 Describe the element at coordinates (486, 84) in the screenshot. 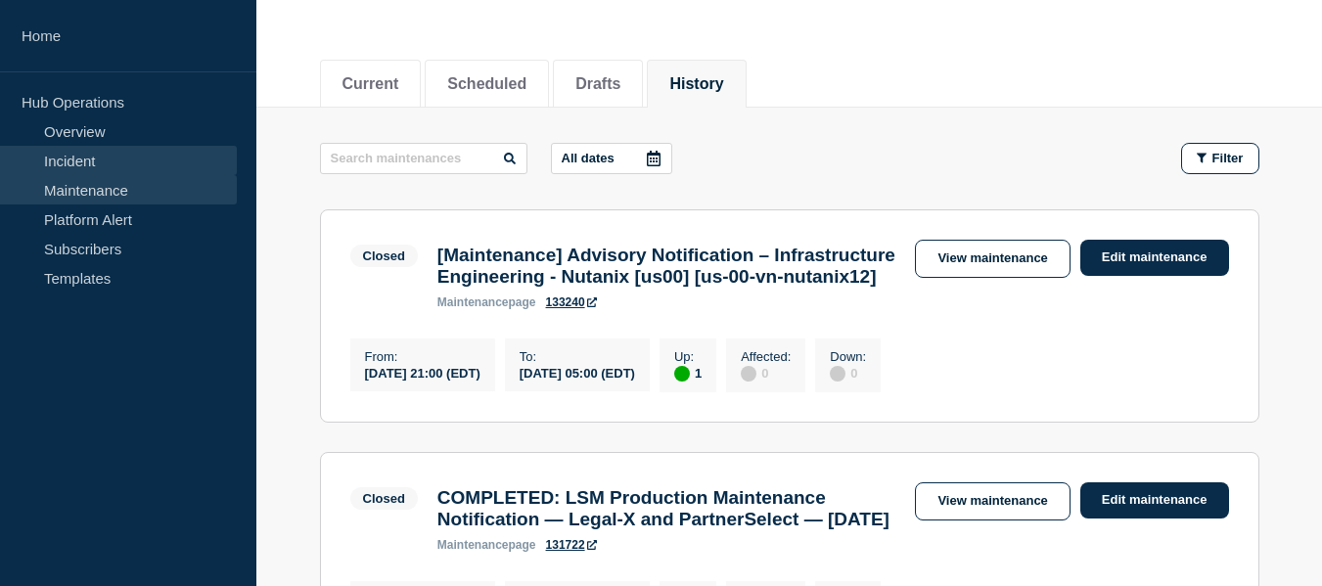

I see `button: Scheduled` at that location.